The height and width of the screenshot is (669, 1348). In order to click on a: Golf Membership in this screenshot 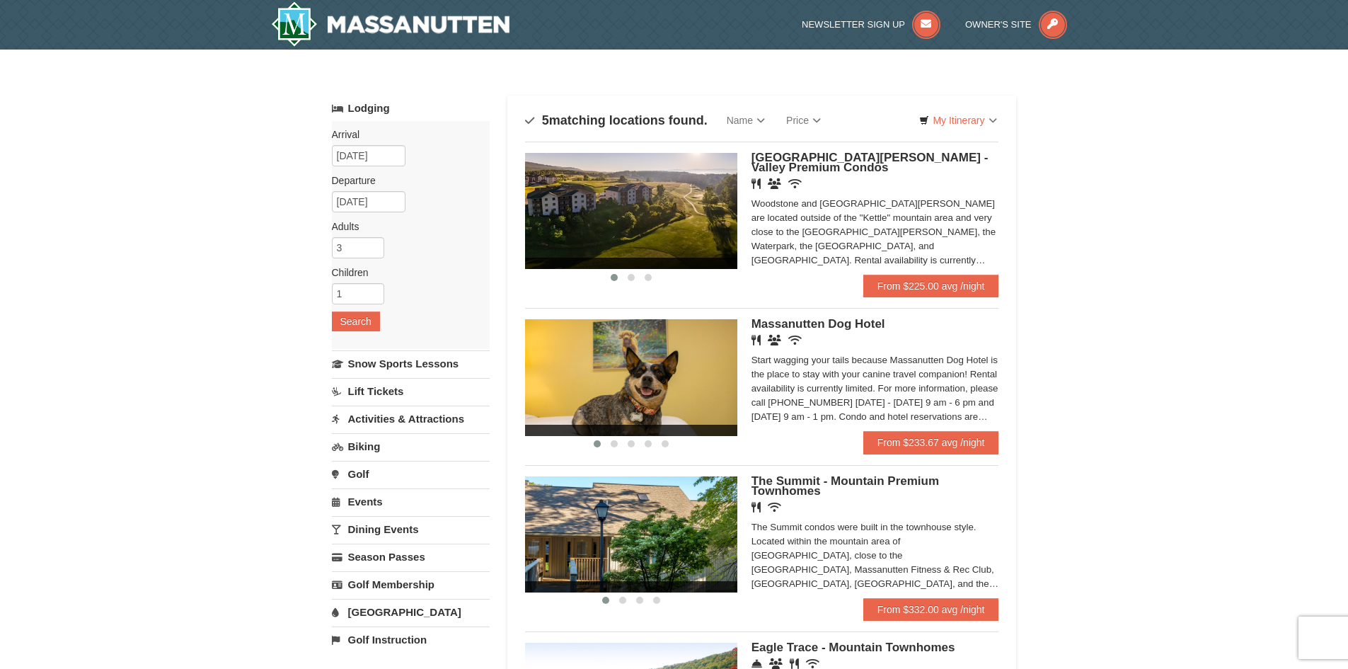, I will do `click(410, 584)`.